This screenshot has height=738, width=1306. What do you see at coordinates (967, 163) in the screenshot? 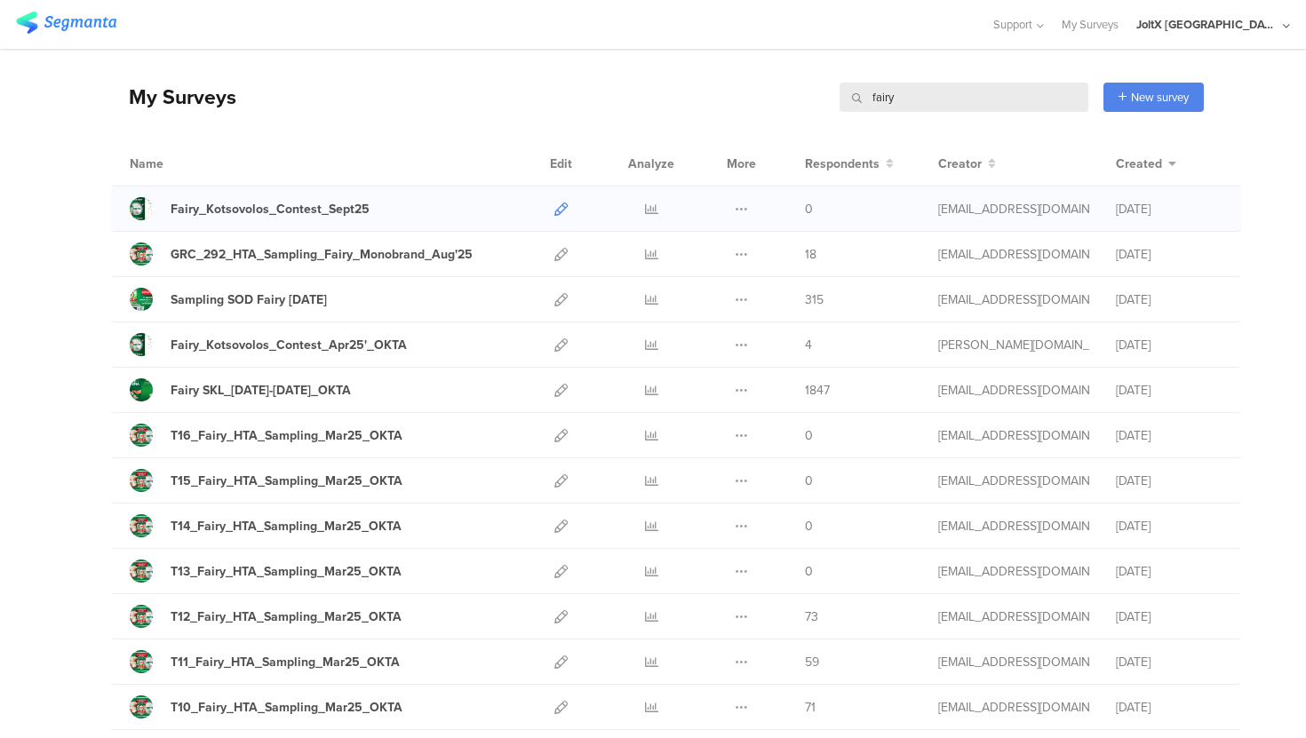
I see `button: Creator` at bounding box center [967, 163].